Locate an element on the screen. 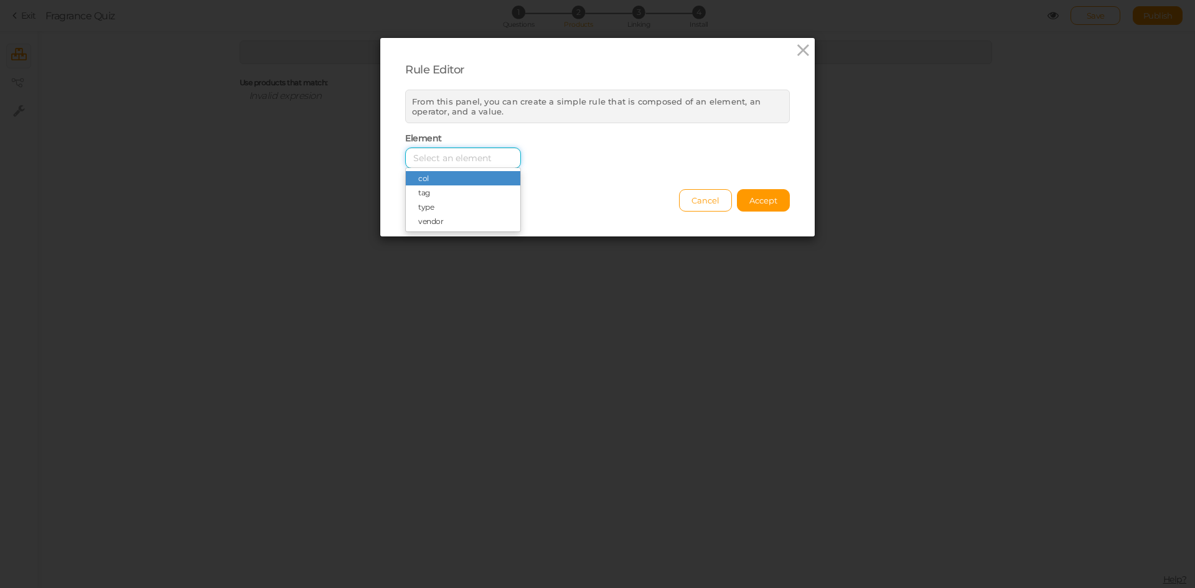 Image resolution: width=1195 pixels, height=588 pixels. span: type is located at coordinates (426, 207).